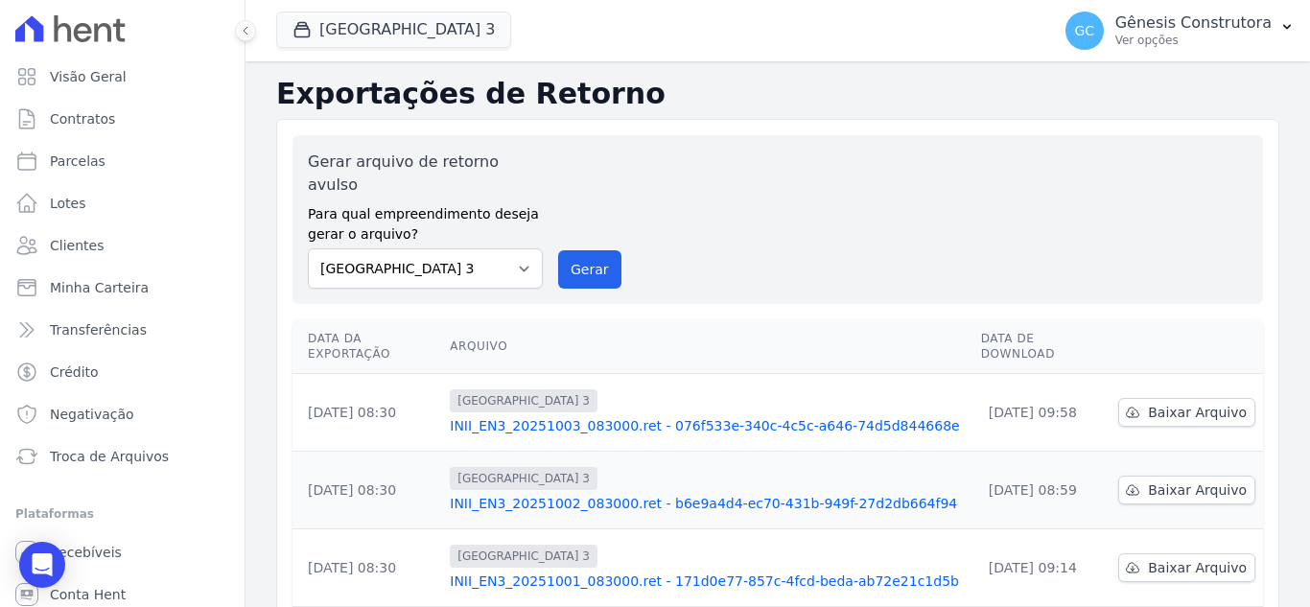 This screenshot has height=607, width=1310. I want to click on span: Crédito, so click(74, 372).